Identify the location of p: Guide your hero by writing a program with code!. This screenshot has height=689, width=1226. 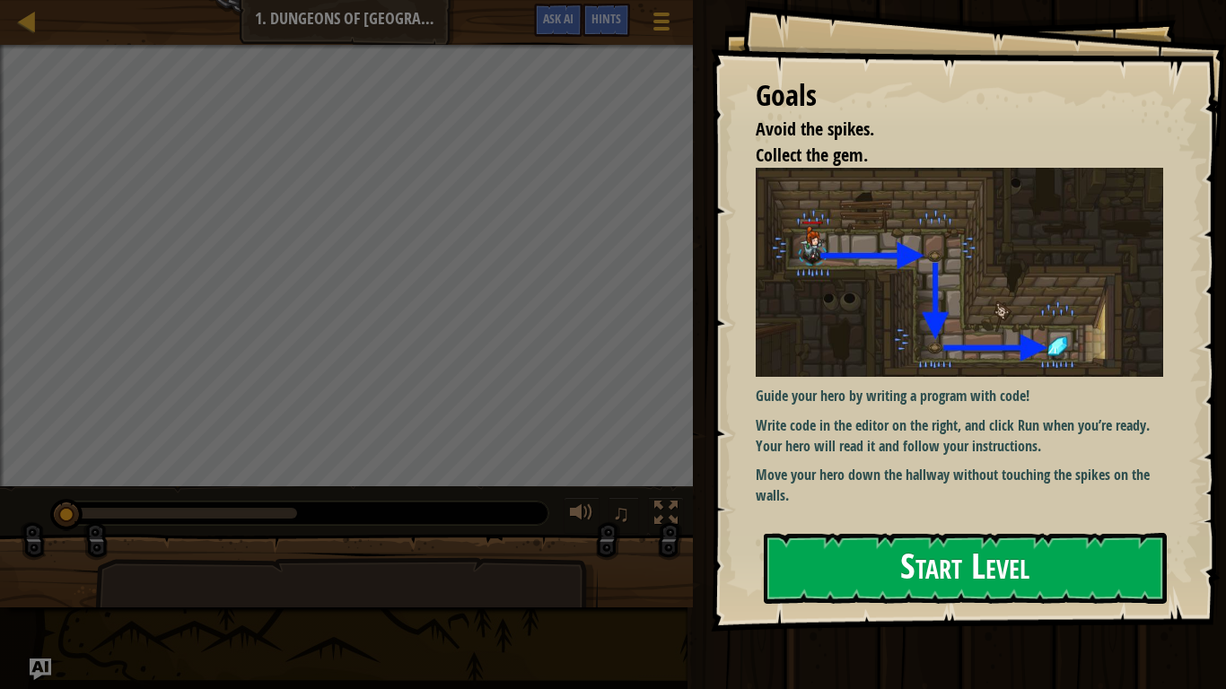
(960, 396).